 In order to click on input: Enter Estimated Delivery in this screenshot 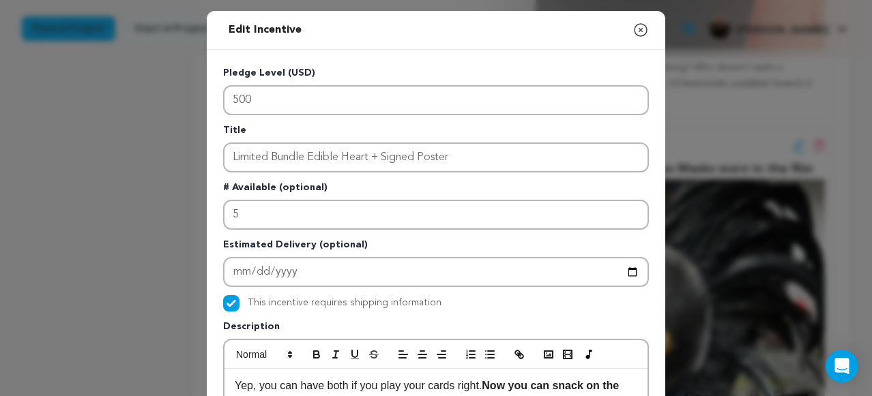, I will do `click(436, 272)`.